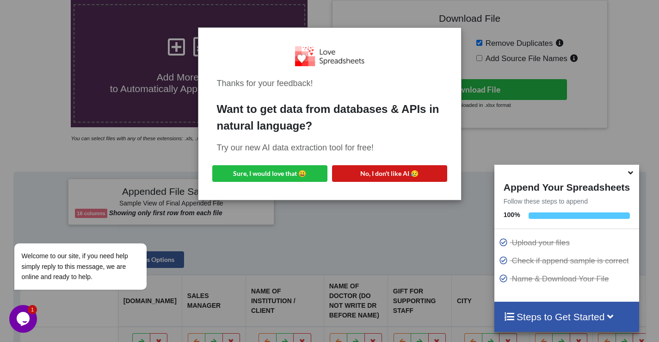 The image size is (659, 342). What do you see at coordinates (330, 117) in the screenshot?
I see `div: Want to get data from databases & APIs in natural language?` at bounding box center [330, 117].